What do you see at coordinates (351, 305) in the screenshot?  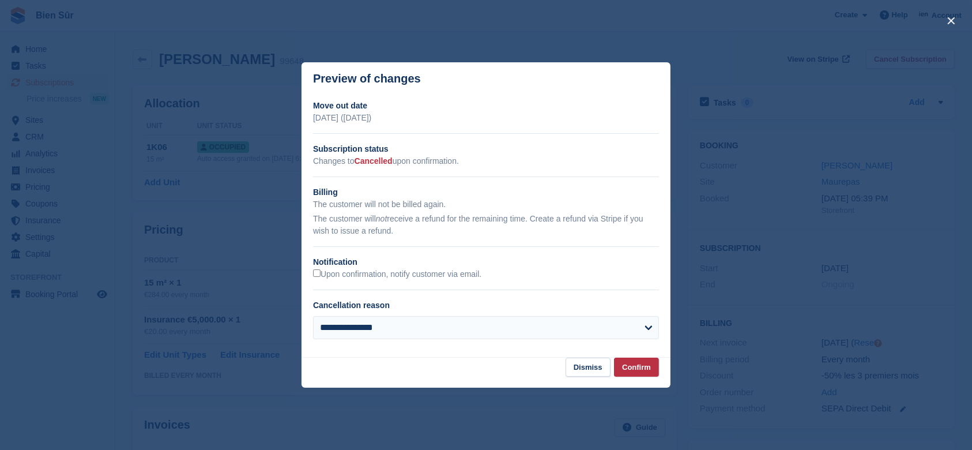 I see `label: Cancellation reason` at bounding box center [351, 305].